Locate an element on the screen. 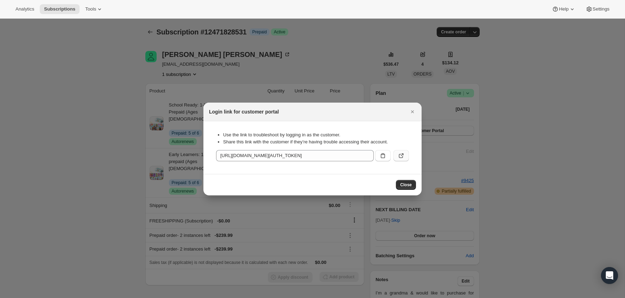 This screenshot has width=625, height=298. button: Tools is located at coordinates (94, 9).